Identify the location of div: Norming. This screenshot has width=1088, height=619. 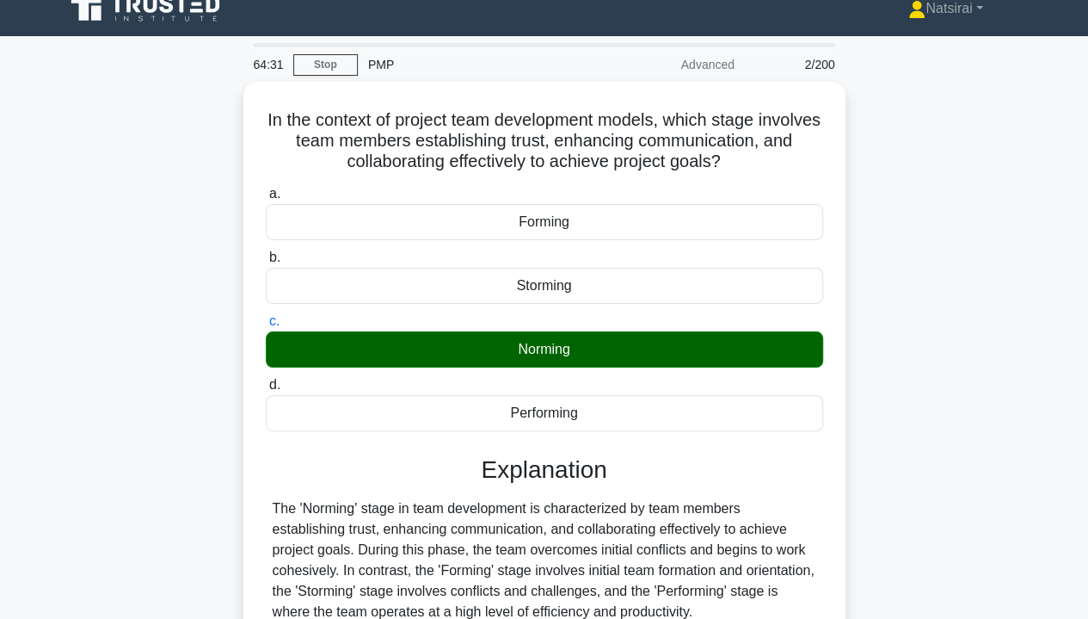
(545, 349).